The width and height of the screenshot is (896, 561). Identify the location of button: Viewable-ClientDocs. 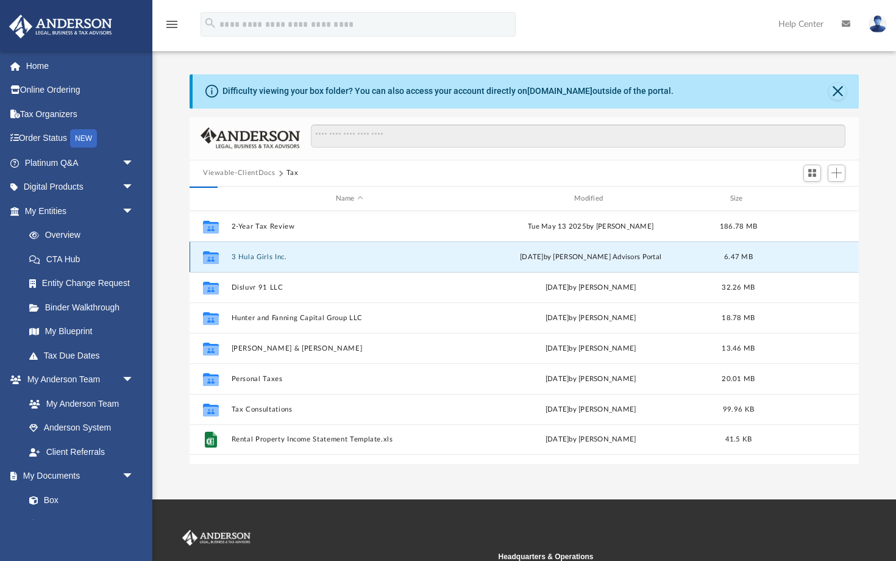
(239, 173).